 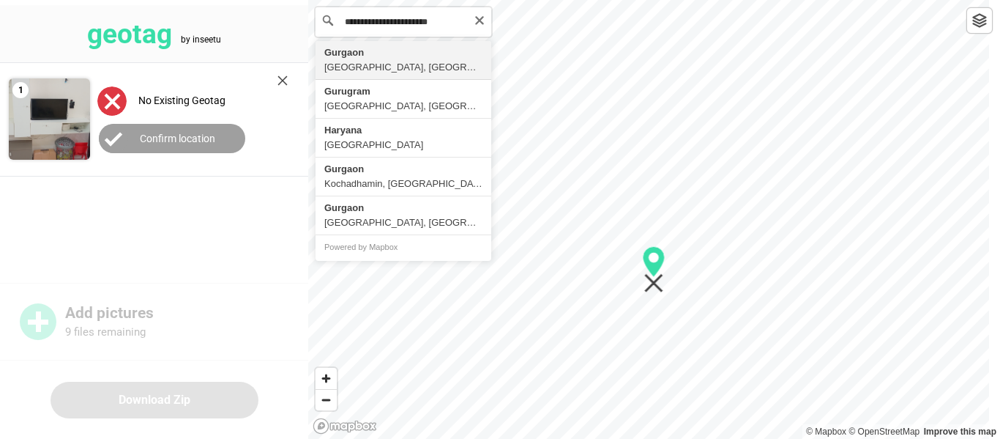 I want to click on div: Map marker, so click(x=654, y=269).